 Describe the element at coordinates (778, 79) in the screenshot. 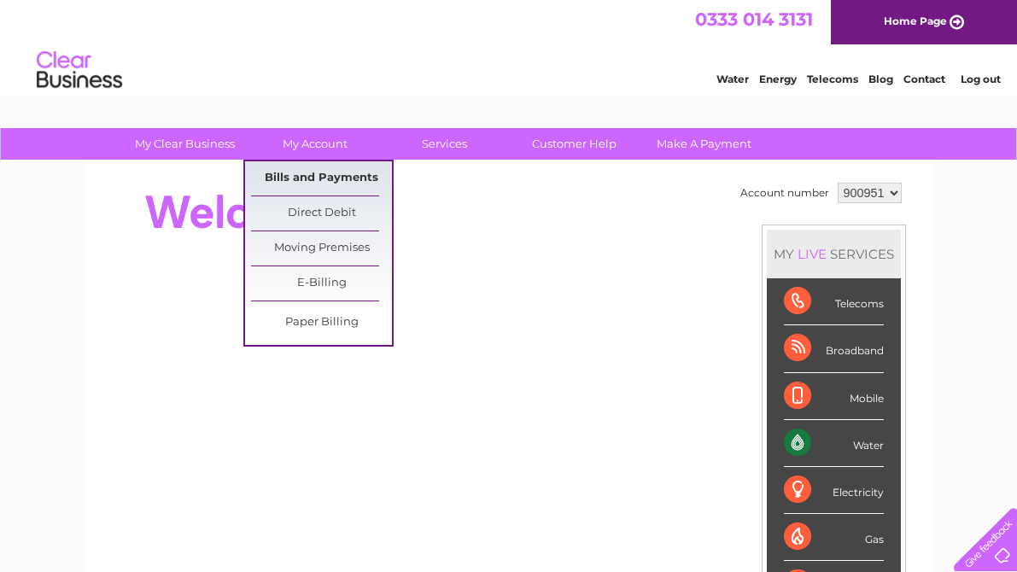

I see `a: Energy` at that location.